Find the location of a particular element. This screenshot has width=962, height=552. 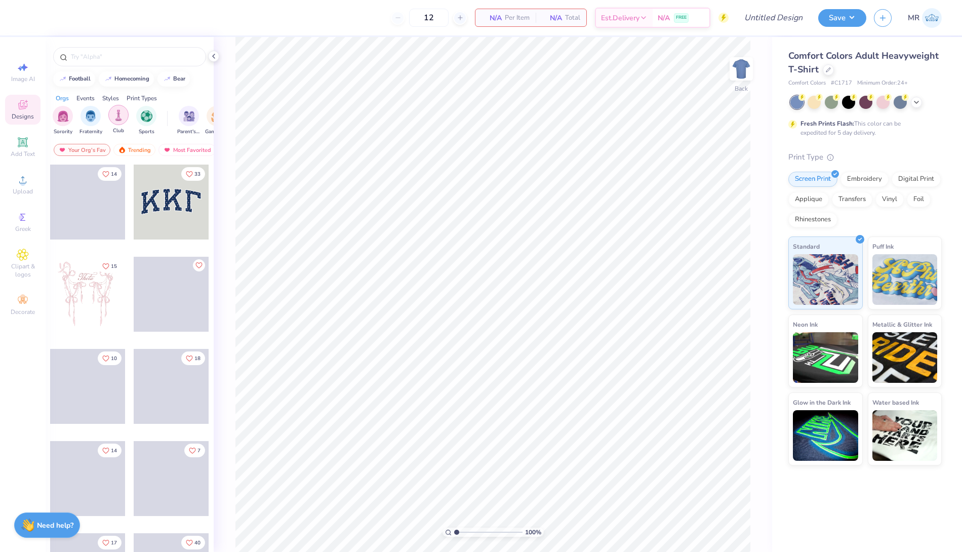

span: Total is located at coordinates (573, 18).